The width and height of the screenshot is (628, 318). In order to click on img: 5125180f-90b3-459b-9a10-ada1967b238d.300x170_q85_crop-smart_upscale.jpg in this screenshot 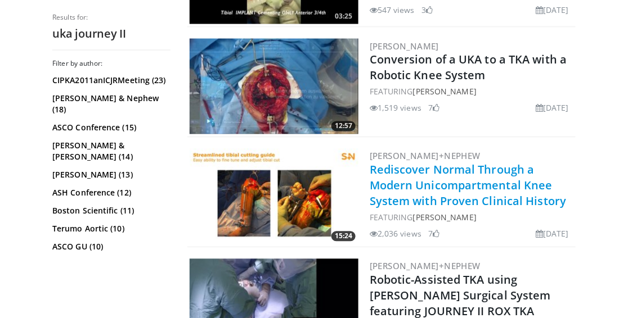, I will do `click(274, 87)`.